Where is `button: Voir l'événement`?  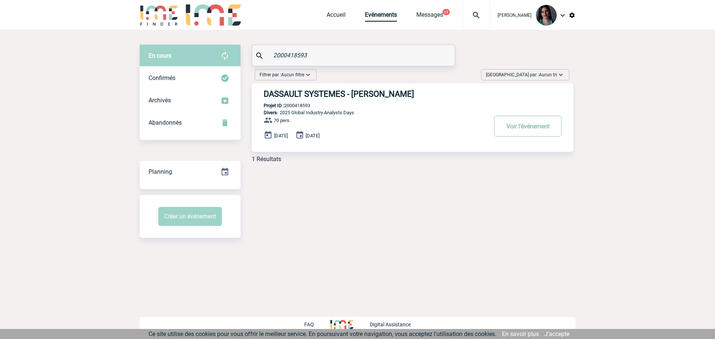
button: Voir l'événement is located at coordinates (528, 126).